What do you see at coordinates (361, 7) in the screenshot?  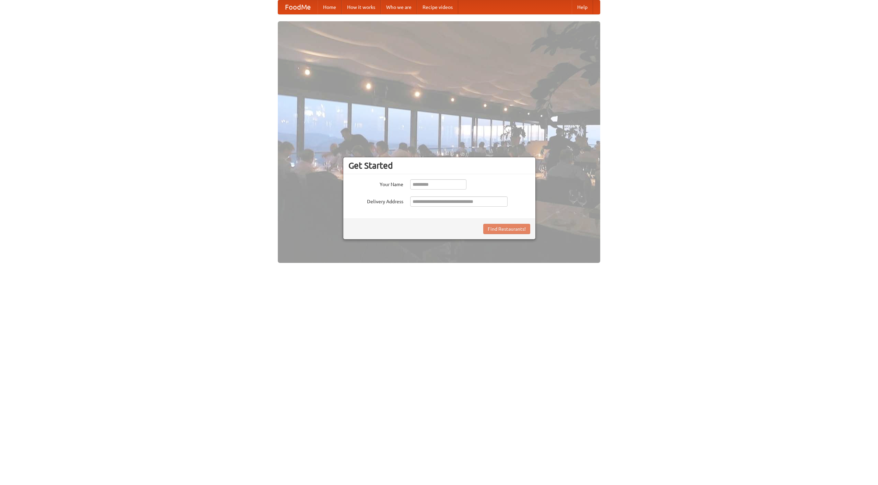 I see `a: How it works` at bounding box center [361, 7].